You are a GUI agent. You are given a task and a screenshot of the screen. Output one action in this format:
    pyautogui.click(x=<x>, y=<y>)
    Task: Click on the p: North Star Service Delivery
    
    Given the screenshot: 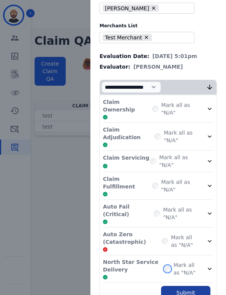 What is the action you would take?
    pyautogui.click(x=134, y=266)
    